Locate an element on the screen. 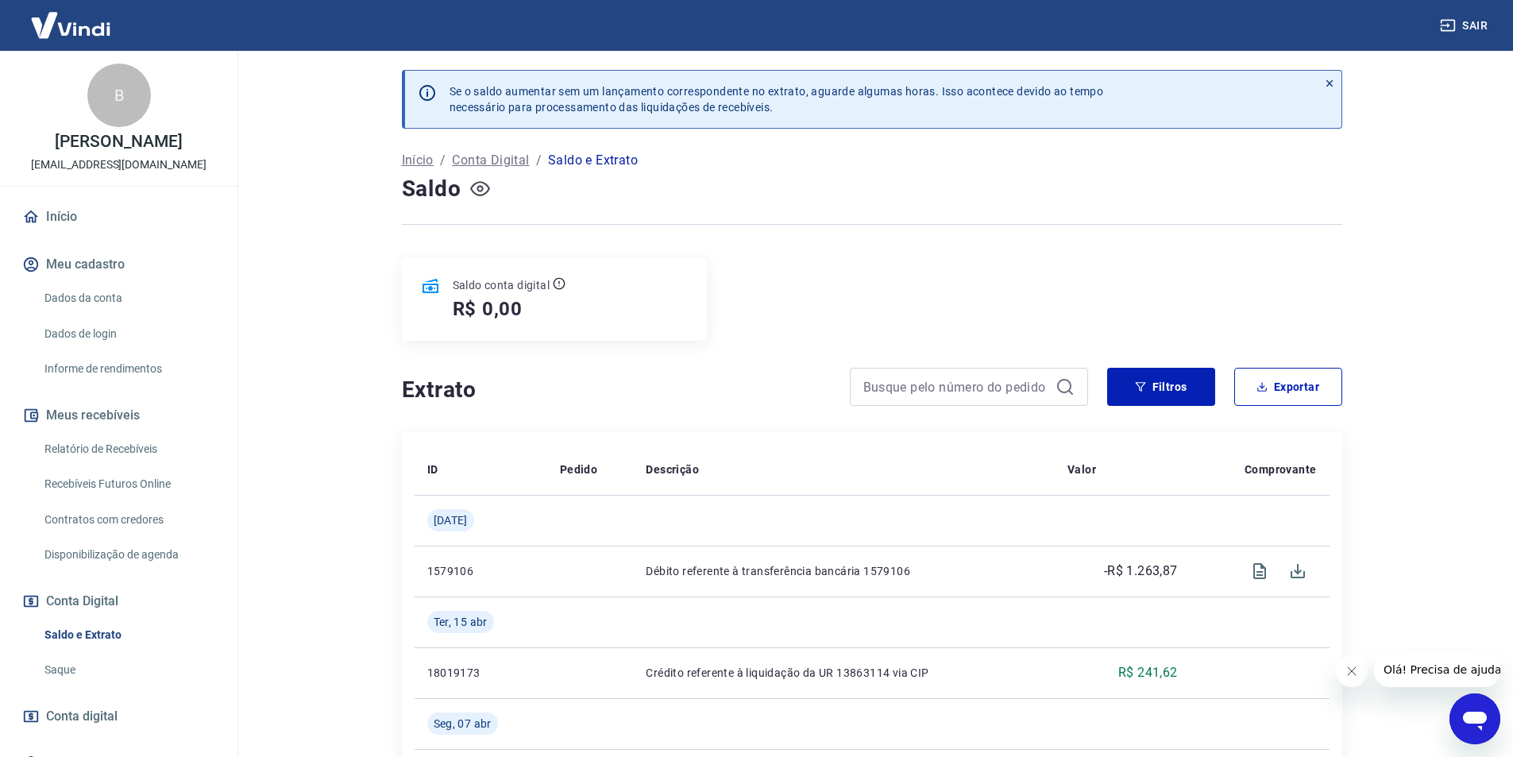  button: Sair is located at coordinates (1465, 25).